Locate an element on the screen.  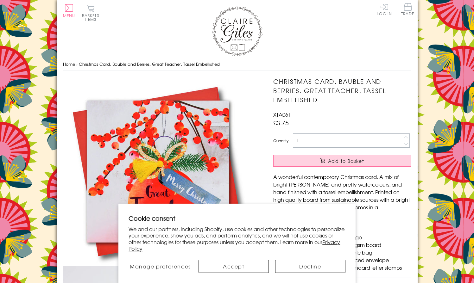
h2: Cookie consent is located at coordinates (237, 218).